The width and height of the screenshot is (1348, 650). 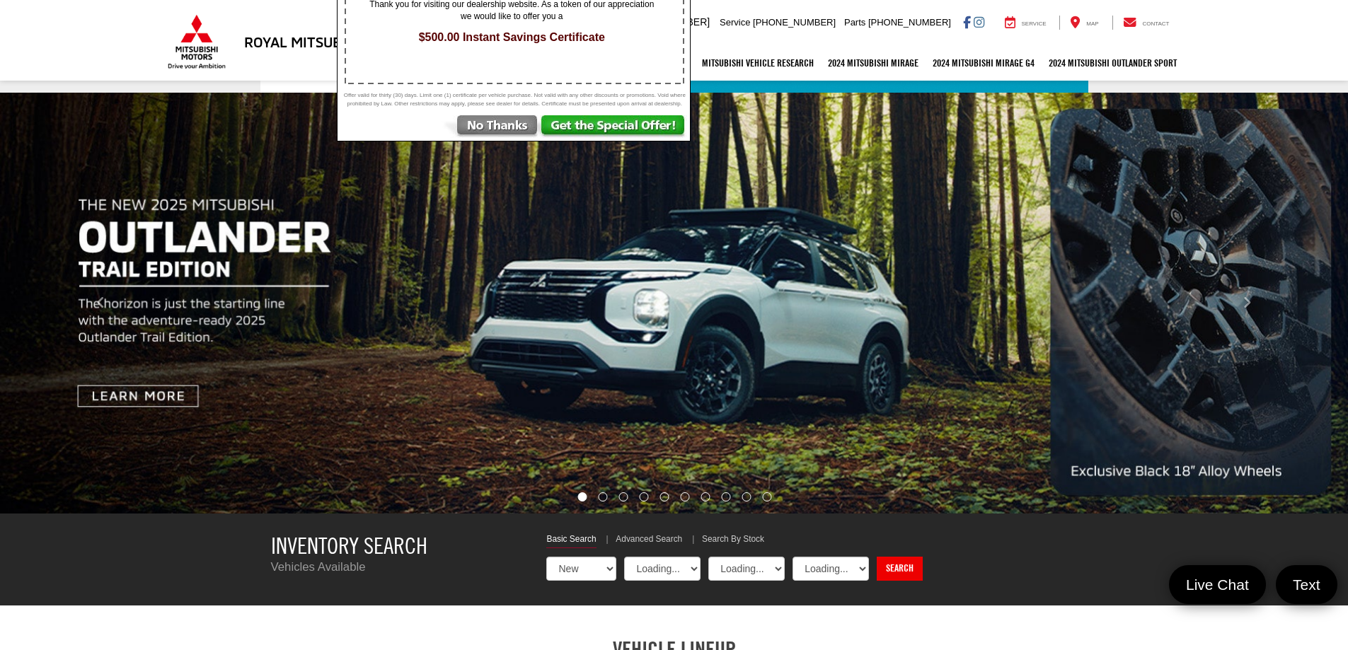 I want to click on li: Go to slide number 1., so click(x=581, y=497).